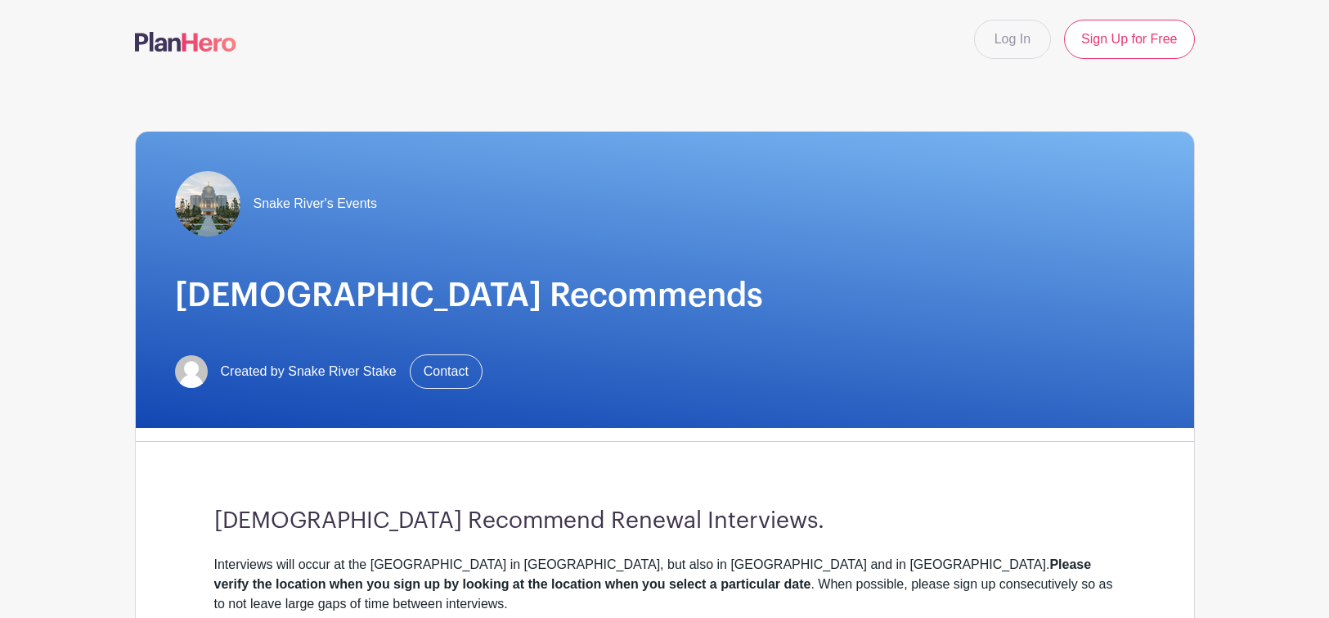 The image size is (1329, 618). What do you see at coordinates (208, 204) in the screenshot?
I see `img: meridian-idaho-temple-3302-thumb.jpg` at bounding box center [208, 204].